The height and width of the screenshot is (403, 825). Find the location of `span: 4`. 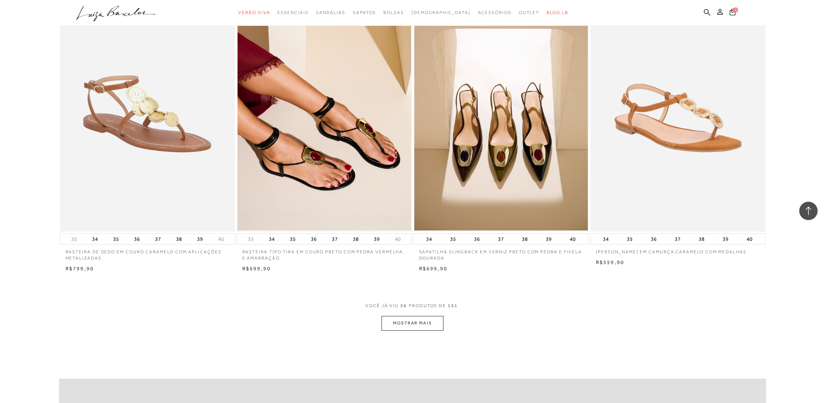

span: 4 is located at coordinates (736, 10).